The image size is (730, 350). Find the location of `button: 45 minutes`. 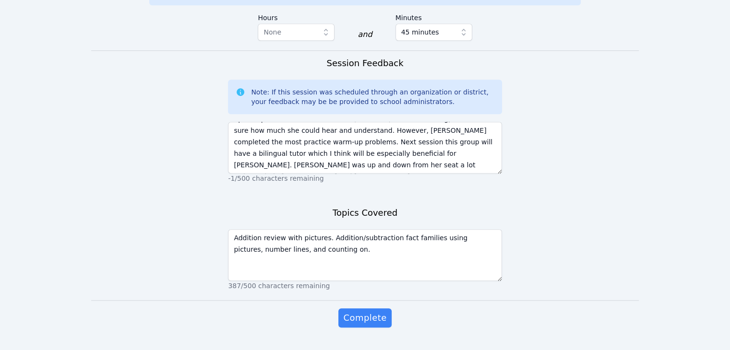

button: 45 minutes is located at coordinates (434, 32).